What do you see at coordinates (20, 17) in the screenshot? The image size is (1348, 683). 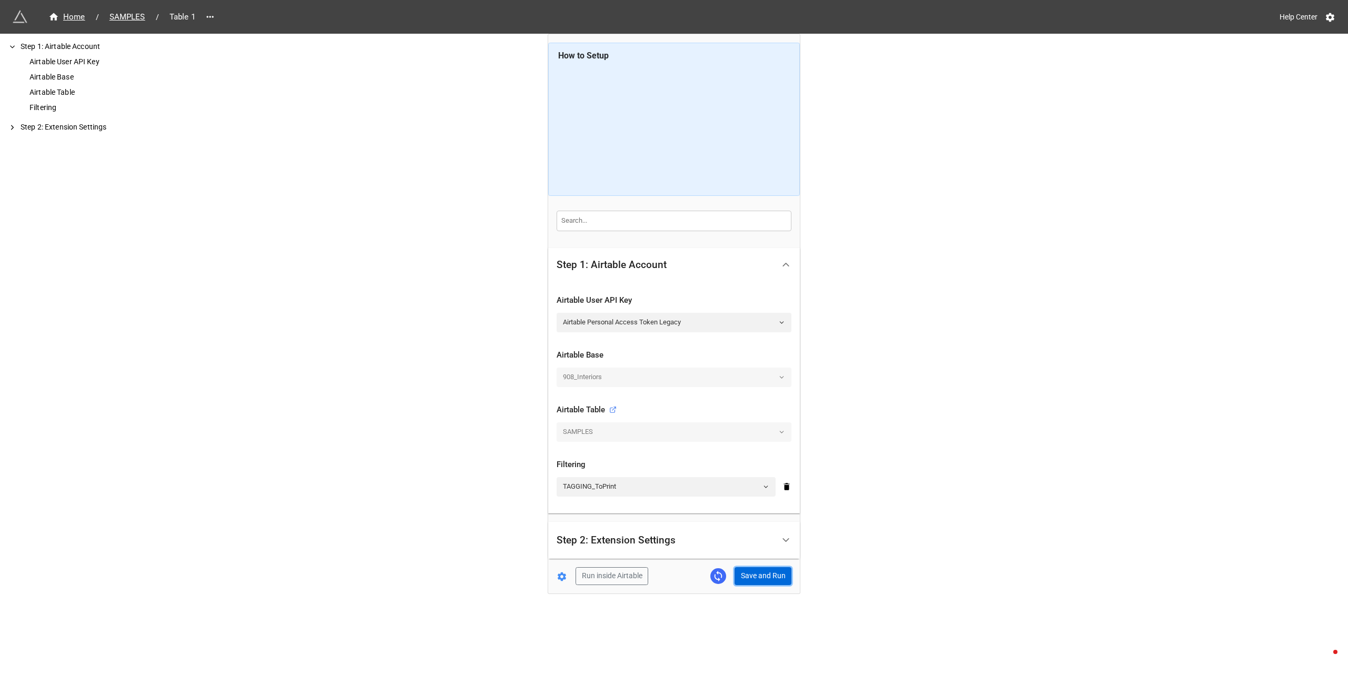 I see `img: miniextensions-icon.73ae0678.png` at bounding box center [20, 17].